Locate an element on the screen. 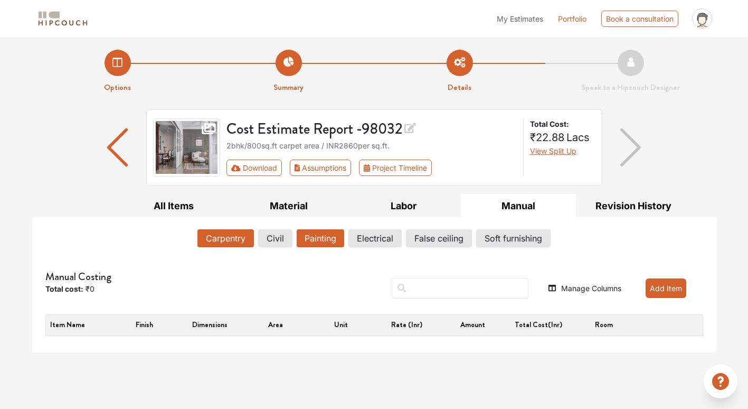  button: Civil is located at coordinates (275, 238).